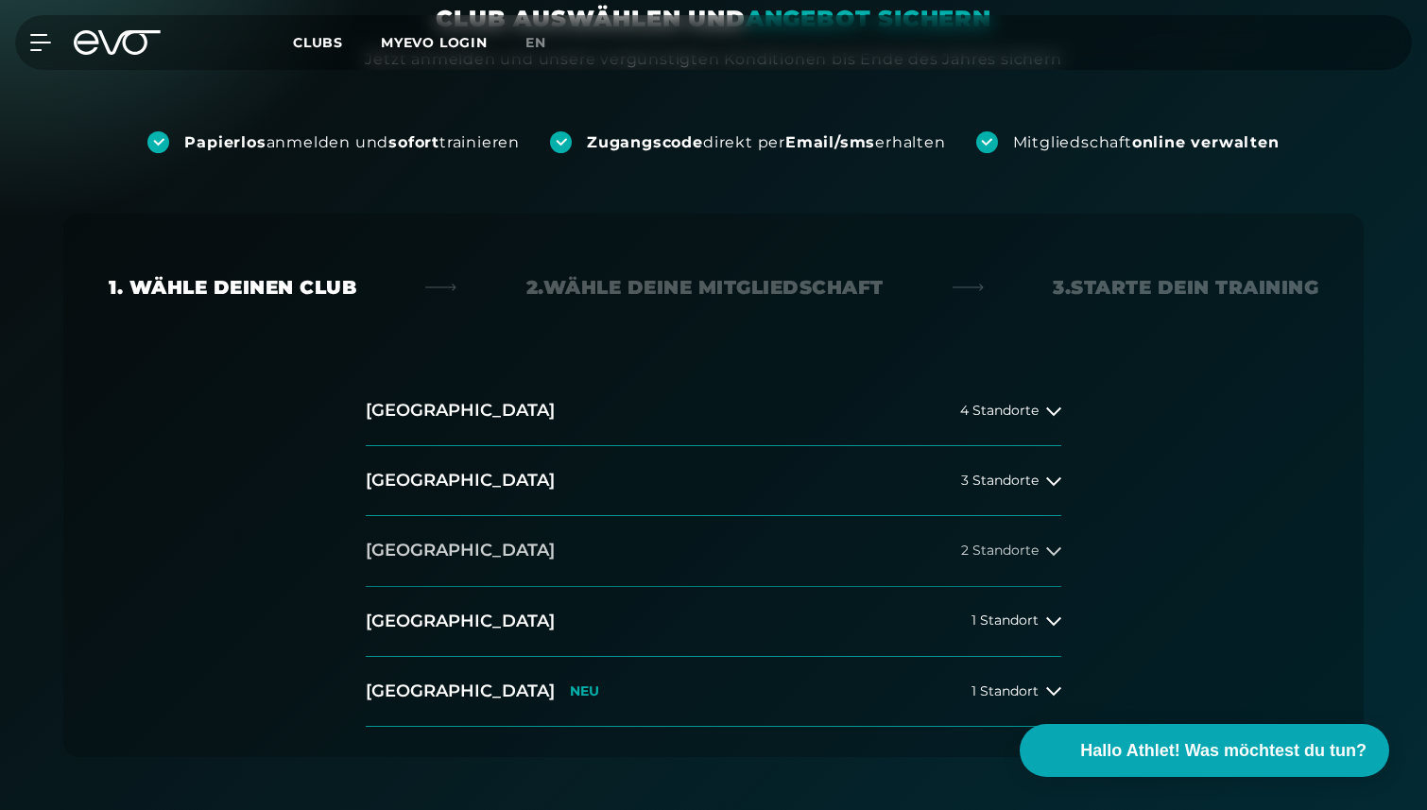 Image resolution: width=1427 pixels, height=810 pixels. Describe the element at coordinates (1206, 142) in the screenshot. I see `strong: online verwalten` at that location.